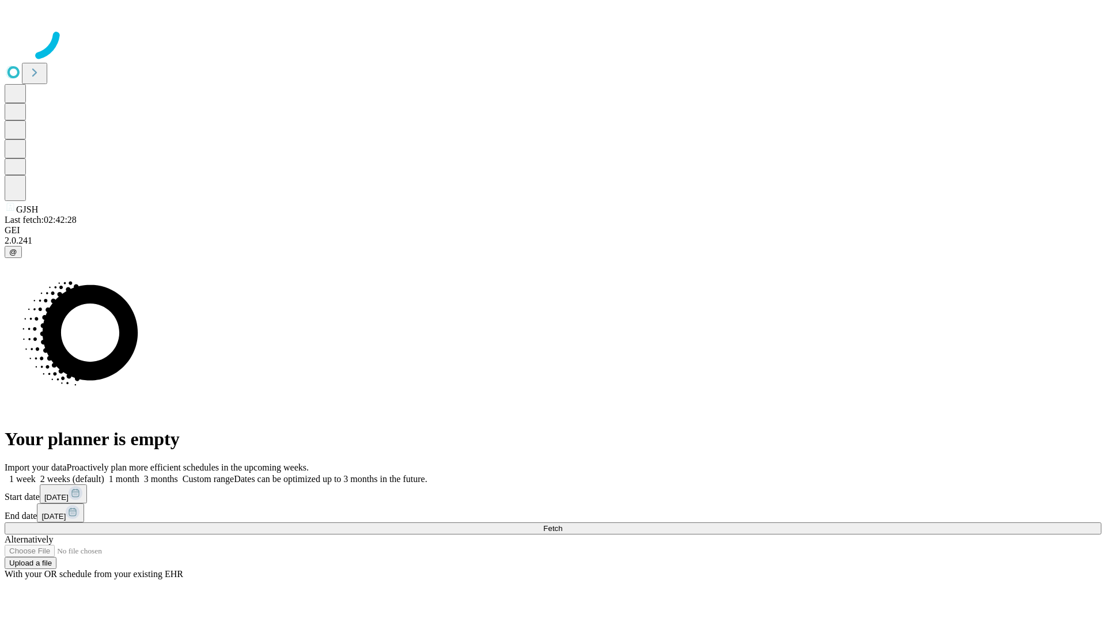 The height and width of the screenshot is (622, 1106). What do you see at coordinates (553, 230) in the screenshot?
I see `div: GEI` at bounding box center [553, 230].